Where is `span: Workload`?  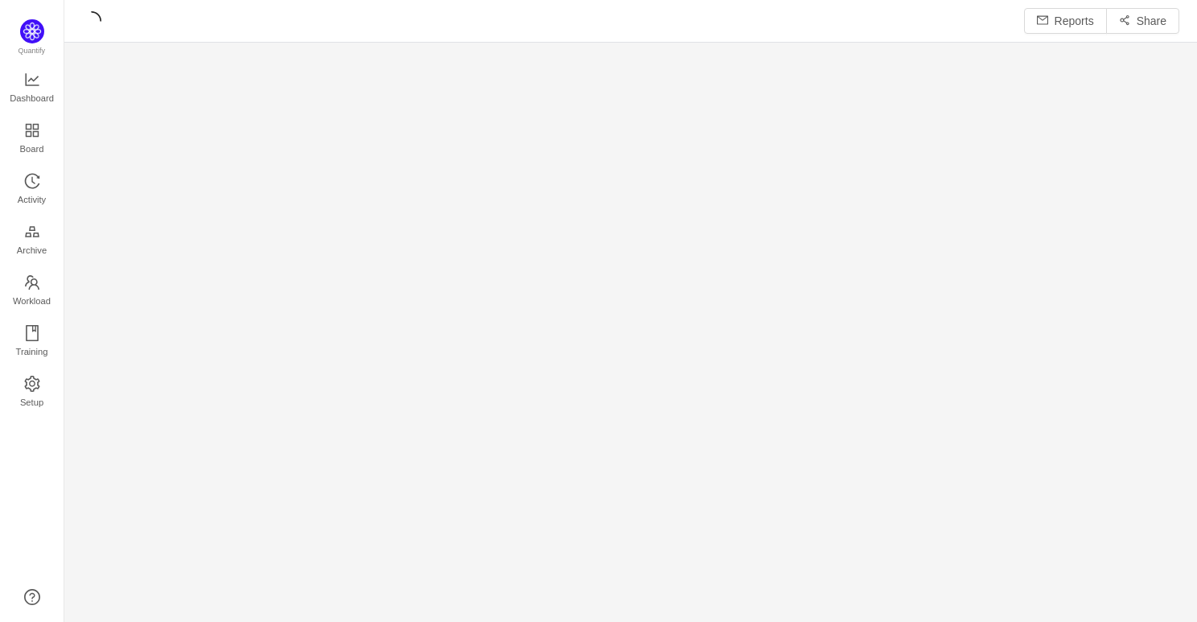 span: Workload is located at coordinates (31, 301).